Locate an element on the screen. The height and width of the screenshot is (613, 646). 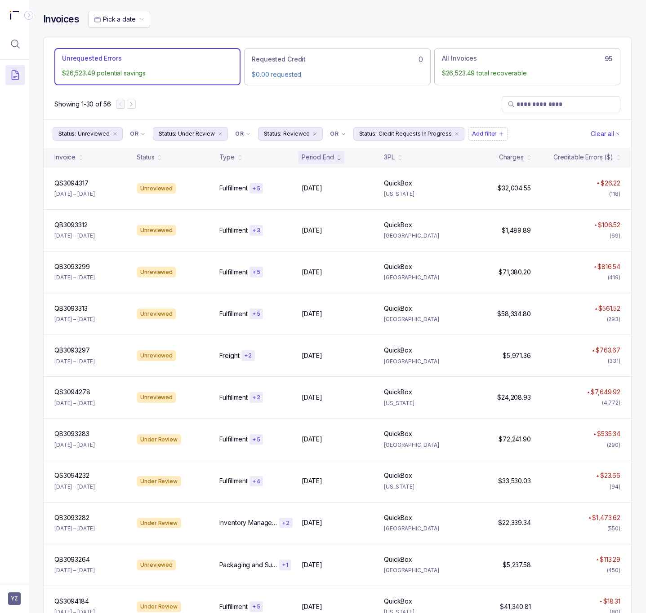
p: QS3094232 is located at coordinates (72, 476).